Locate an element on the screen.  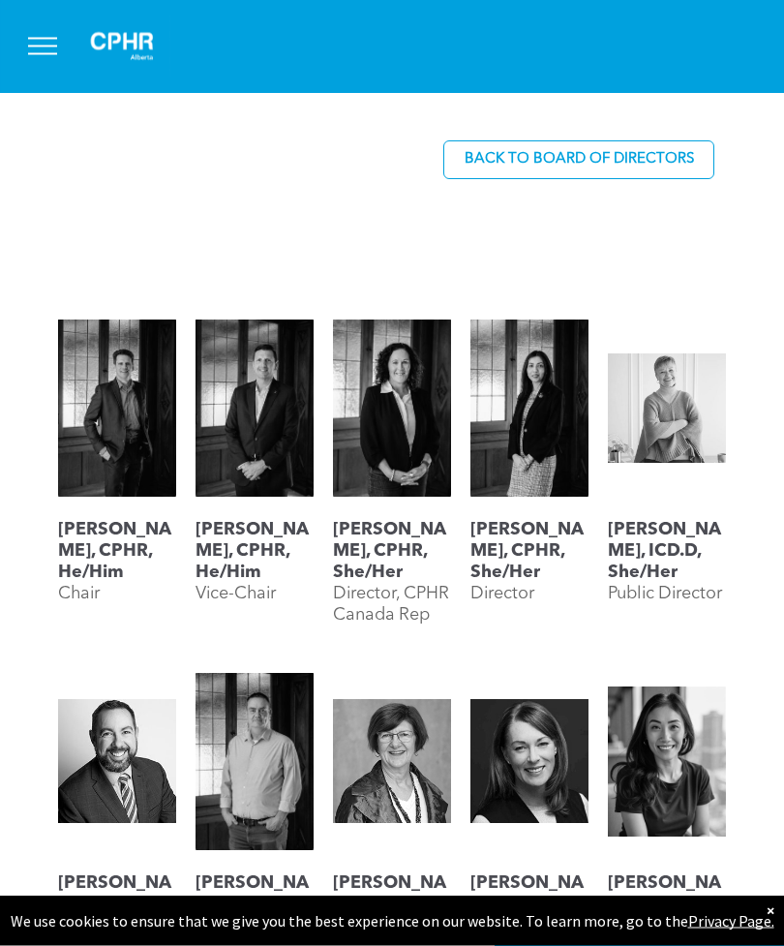
img: A white background with a few lines on it is located at coordinates (122, 46).